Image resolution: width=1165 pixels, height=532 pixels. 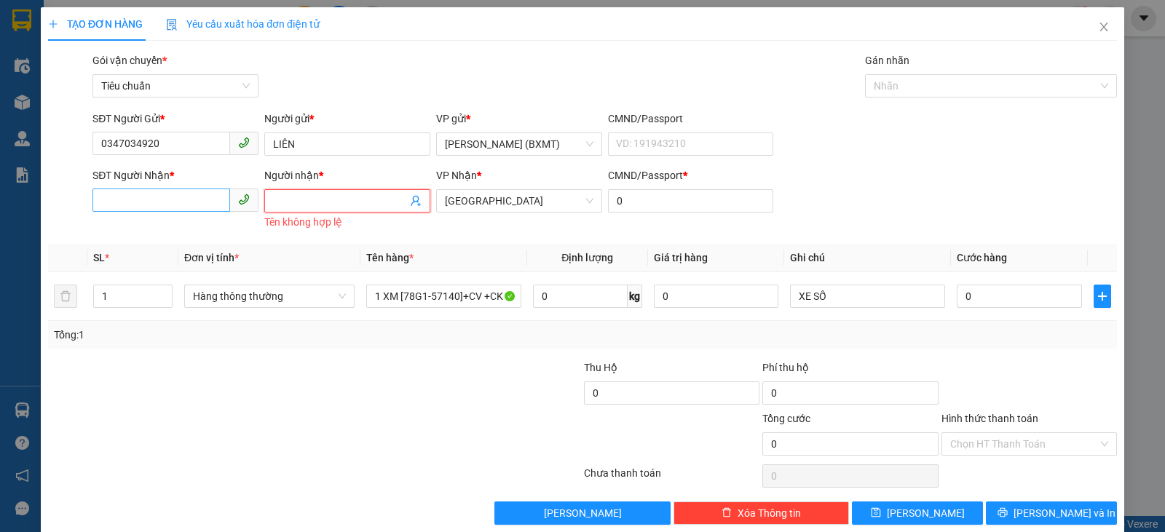 What do you see at coordinates (887, 60) in the screenshot?
I see `label: Gán nhãn` at bounding box center [887, 60].